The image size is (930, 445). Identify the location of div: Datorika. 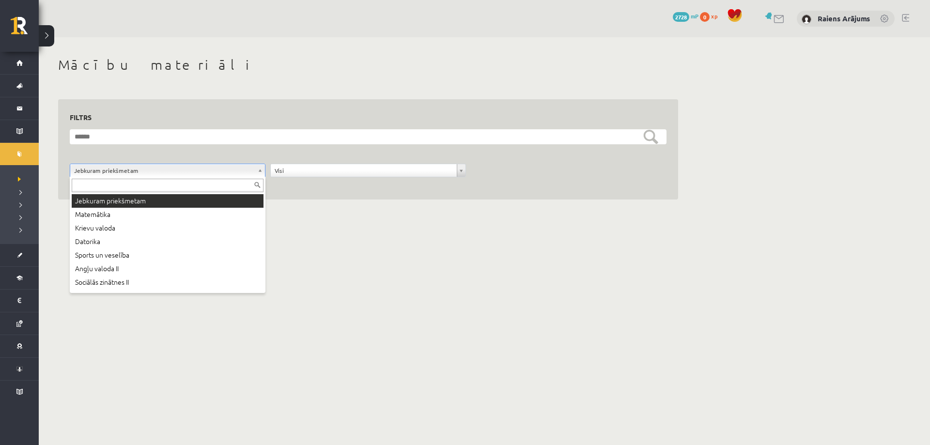
(168, 242).